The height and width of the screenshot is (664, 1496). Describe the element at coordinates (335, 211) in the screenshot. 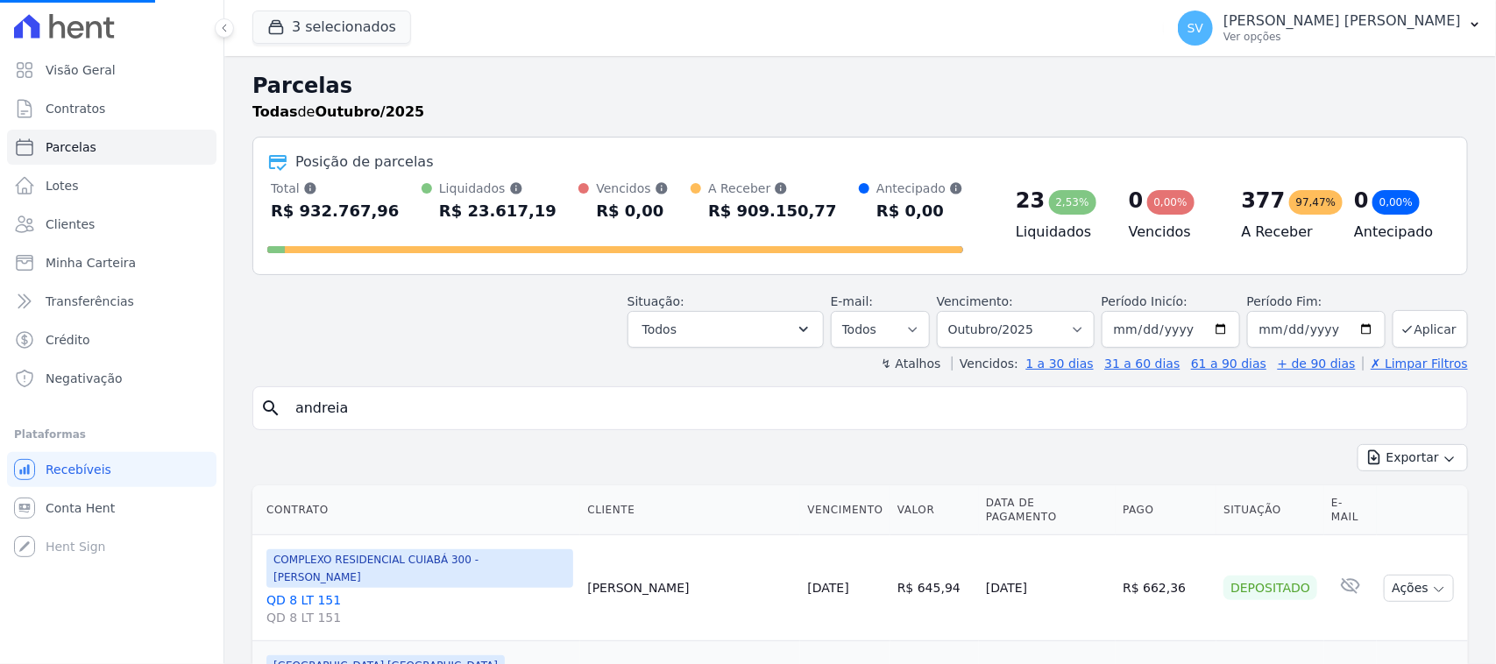

I see `div: R$ 932.767,96` at that location.